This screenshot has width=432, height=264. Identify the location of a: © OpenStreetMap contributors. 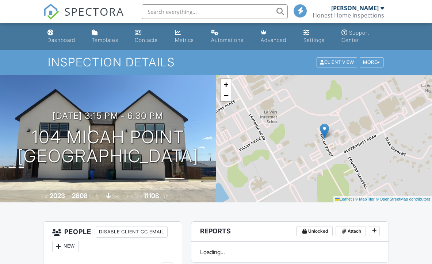
(403, 199).